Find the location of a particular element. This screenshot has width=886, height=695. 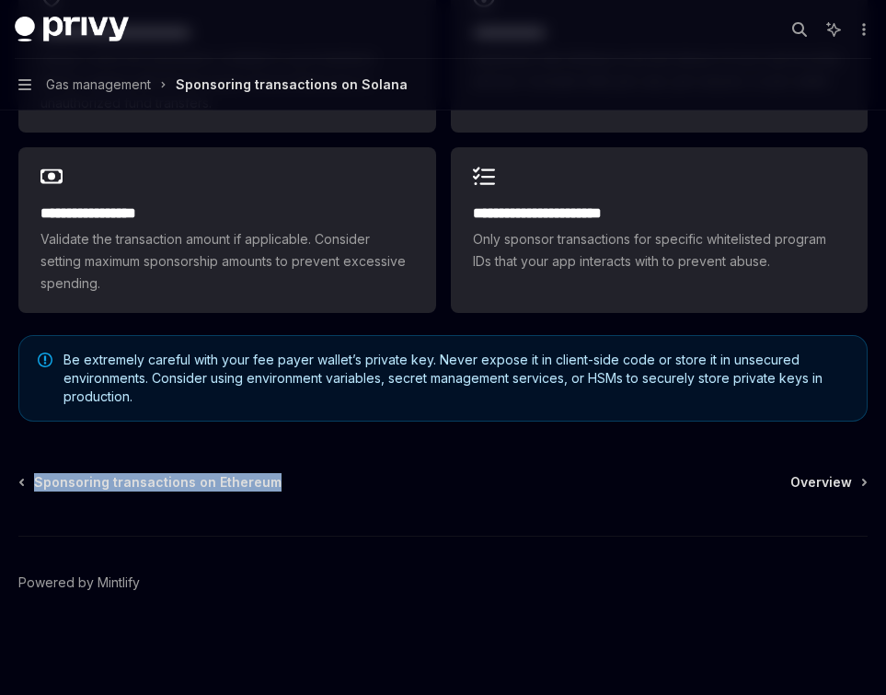

button: More actions is located at coordinates (862, 29).